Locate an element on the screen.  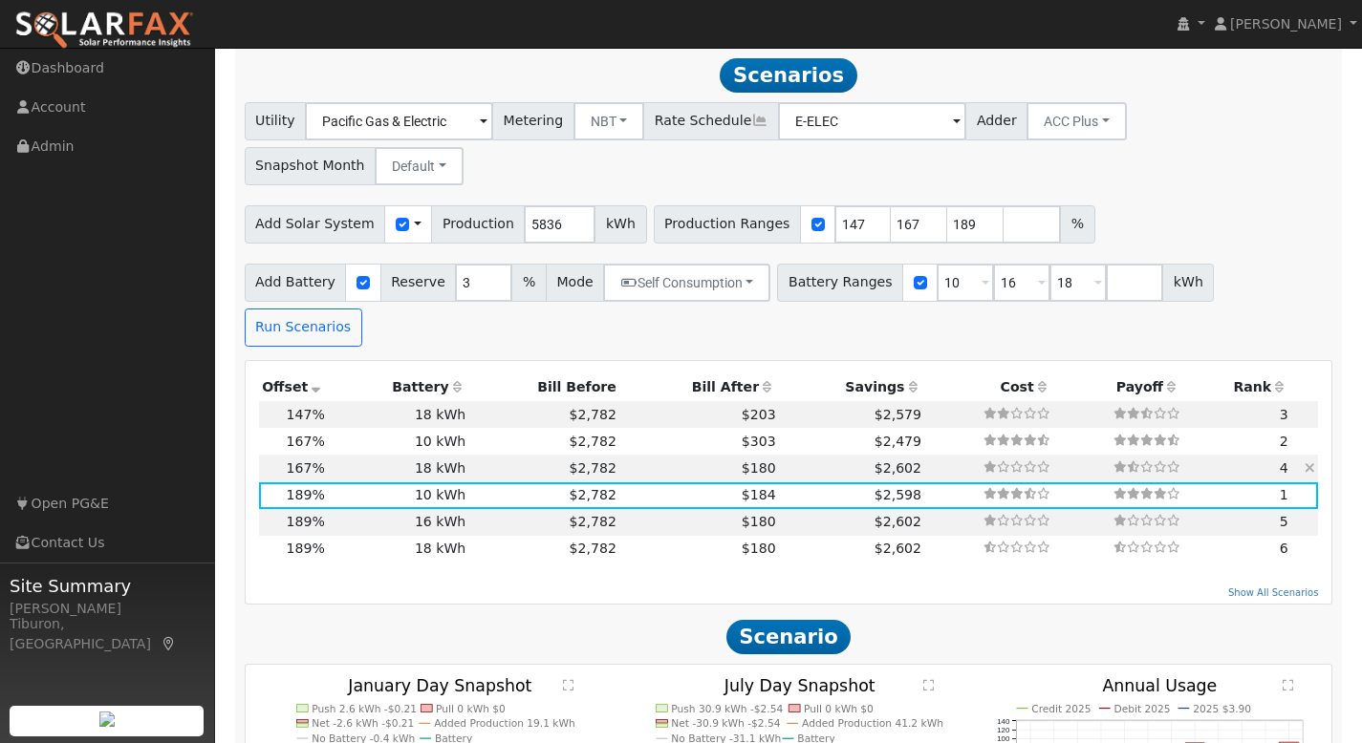
span: Cost is located at coordinates (1017, 387).